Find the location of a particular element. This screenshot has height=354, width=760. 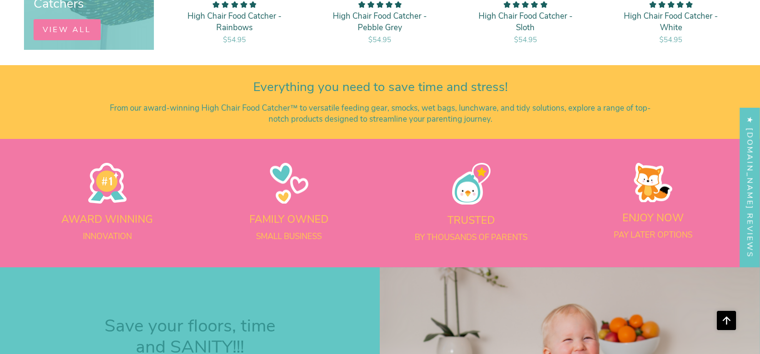

p: High Chair Food Catcher - Rainbows is located at coordinates (234, 22).